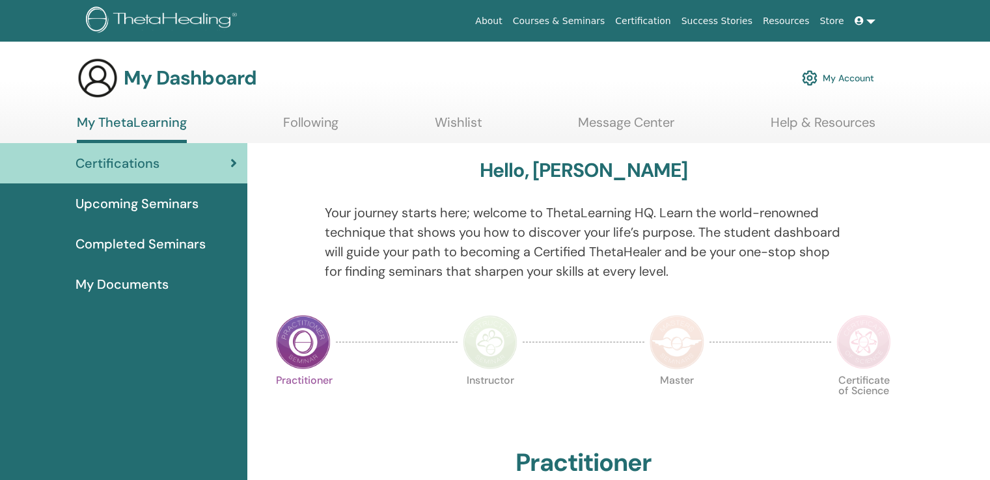  Describe the element at coordinates (786, 21) in the screenshot. I see `a: Resources` at that location.